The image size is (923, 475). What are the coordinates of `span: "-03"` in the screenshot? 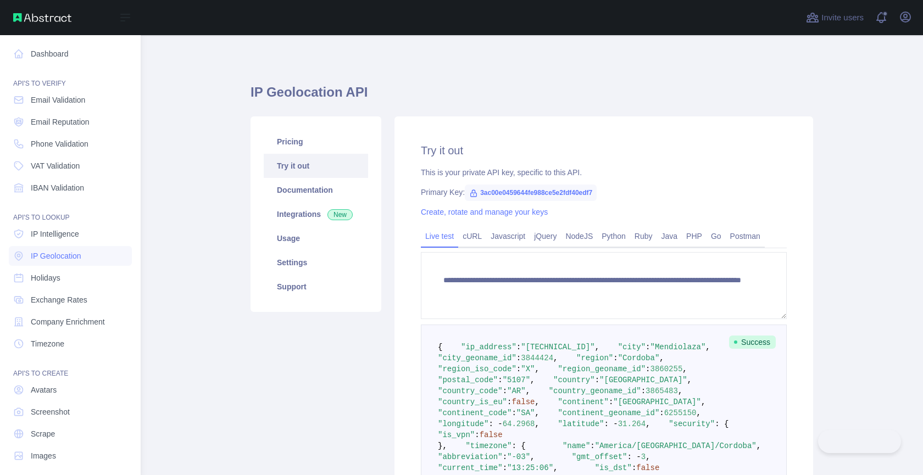 It's located at (519, 457).